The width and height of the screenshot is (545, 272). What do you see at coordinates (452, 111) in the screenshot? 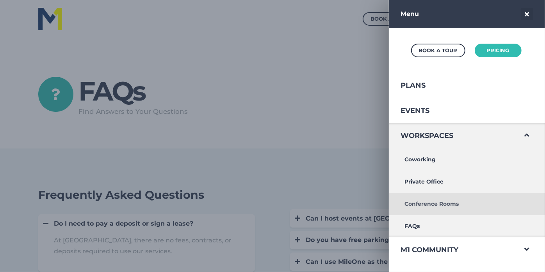
I see `a: Events` at bounding box center [452, 111].